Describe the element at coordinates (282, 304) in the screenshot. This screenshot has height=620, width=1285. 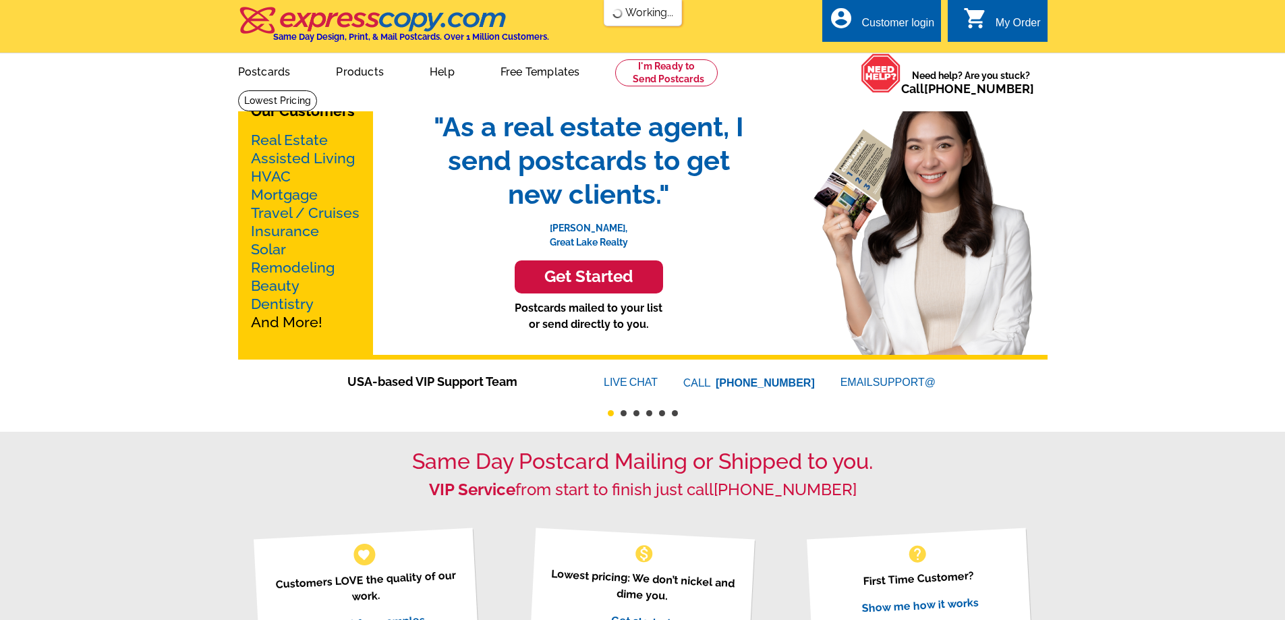
I see `a: Dentistry` at that location.